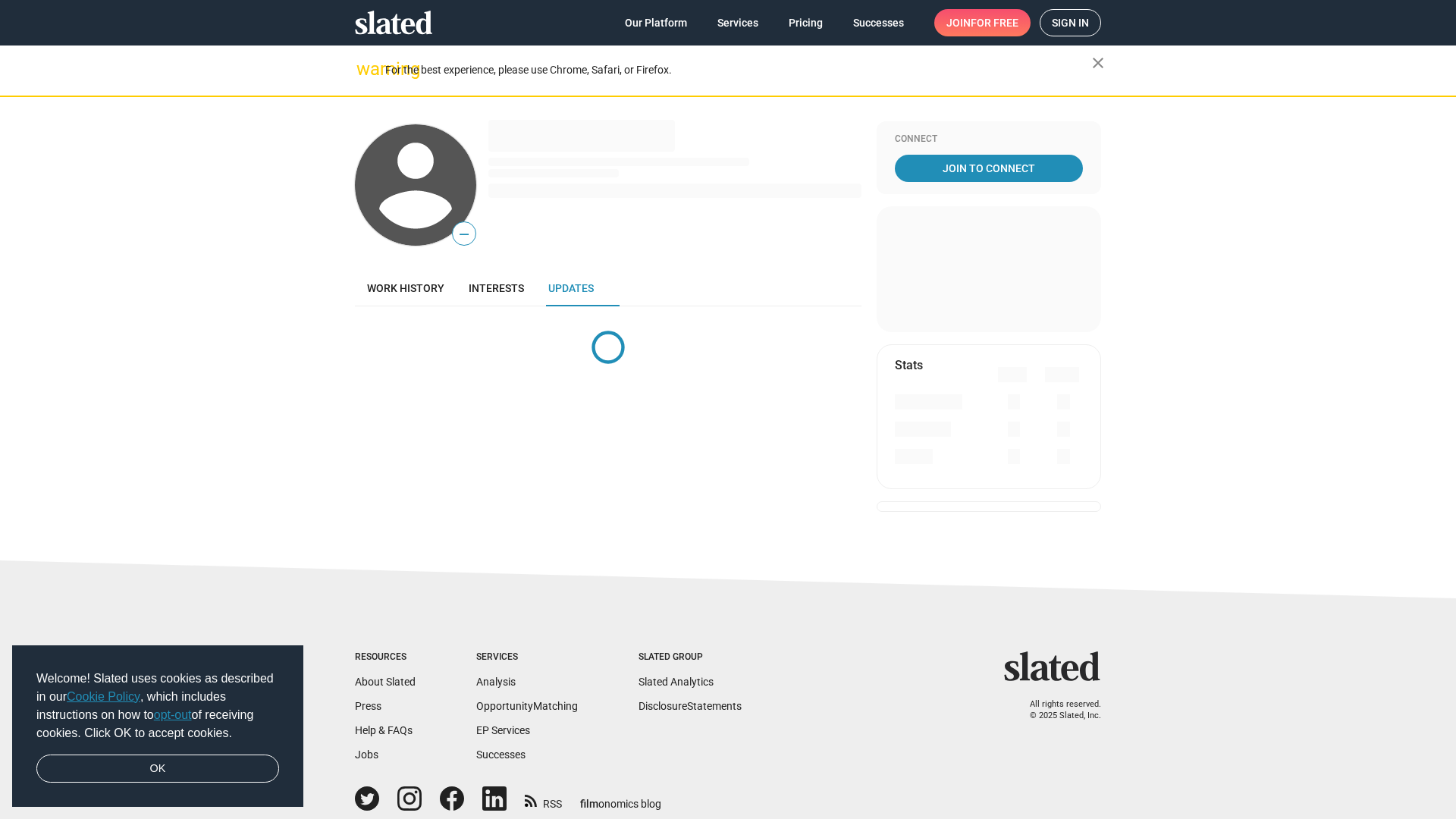 This screenshot has height=819, width=1456. I want to click on a: dismiss cookie message, so click(158, 769).